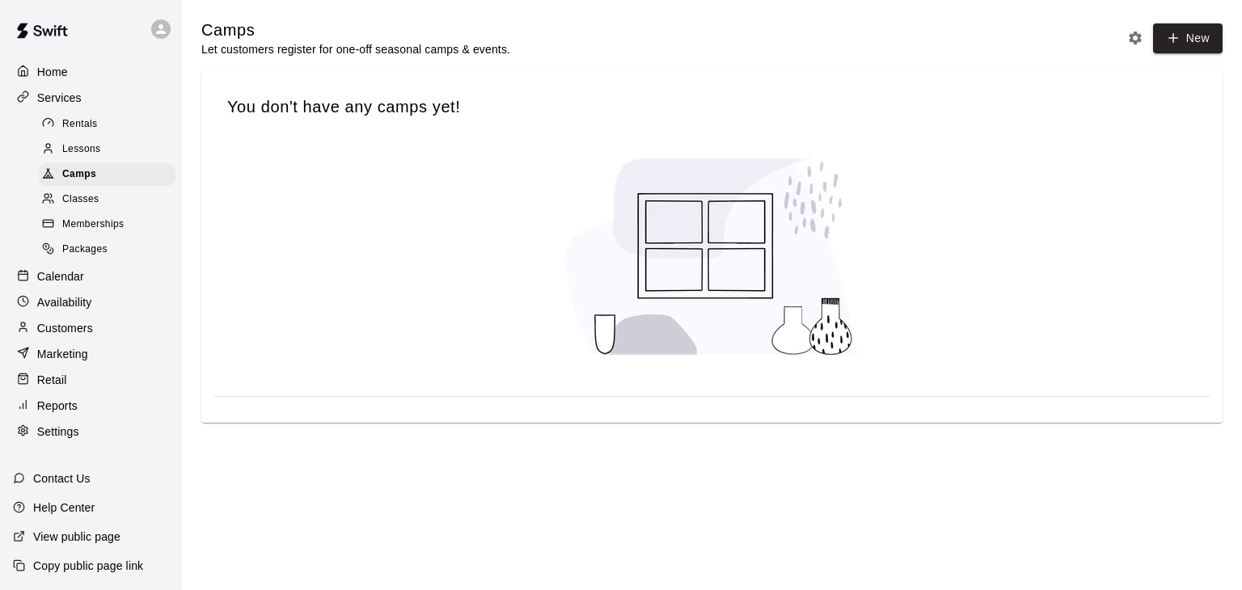 The image size is (1242, 590). Describe the element at coordinates (1188, 38) in the screenshot. I see `button: New` at that location.